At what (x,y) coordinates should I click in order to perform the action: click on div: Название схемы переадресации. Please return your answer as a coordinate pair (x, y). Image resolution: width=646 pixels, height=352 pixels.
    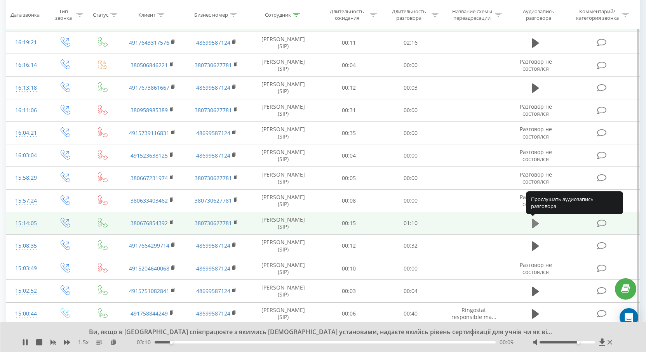
    Looking at the image, I should click on (472, 15).